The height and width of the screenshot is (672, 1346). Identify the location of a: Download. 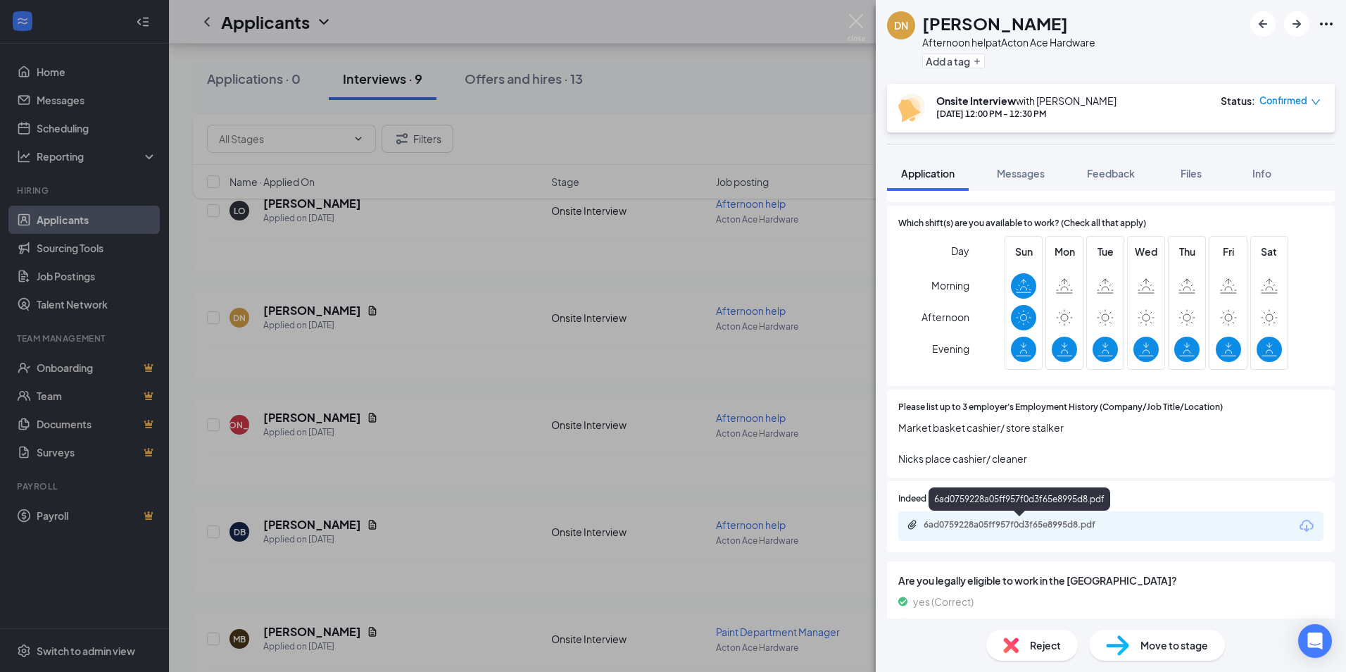
(1306, 526).